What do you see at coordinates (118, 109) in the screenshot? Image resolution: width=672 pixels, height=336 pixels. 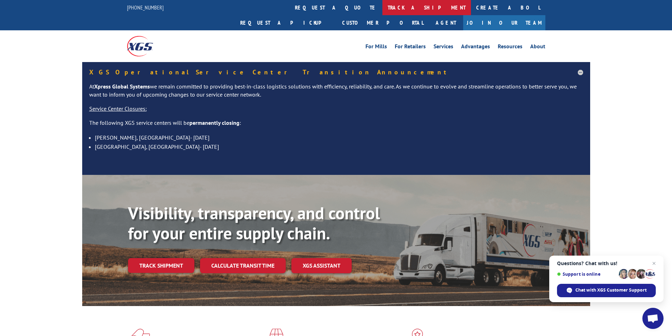 I see `u: Service Center Closures:` at bounding box center [118, 109].